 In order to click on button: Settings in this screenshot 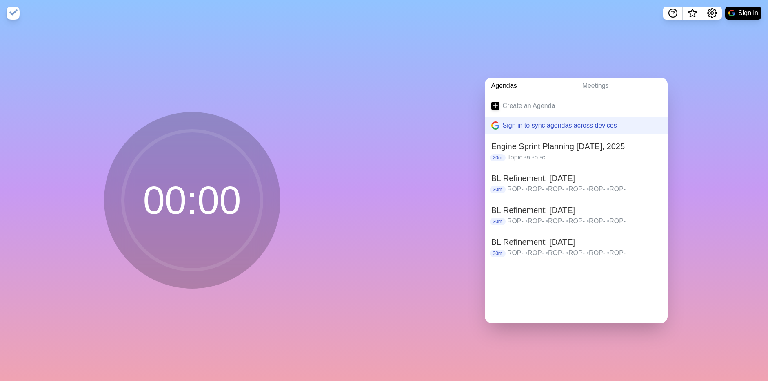, I will do `click(713, 13)`.